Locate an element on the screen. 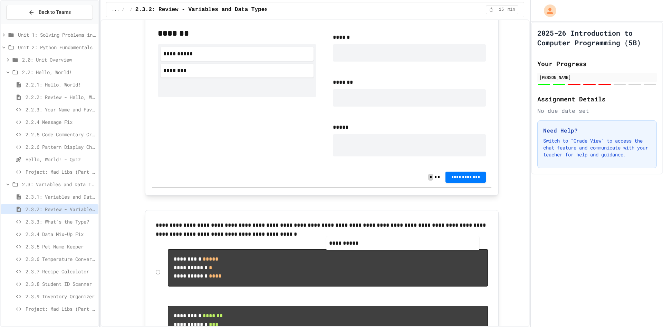 This screenshot has width=663, height=327. h2: Your Progress is located at coordinates (597, 64).